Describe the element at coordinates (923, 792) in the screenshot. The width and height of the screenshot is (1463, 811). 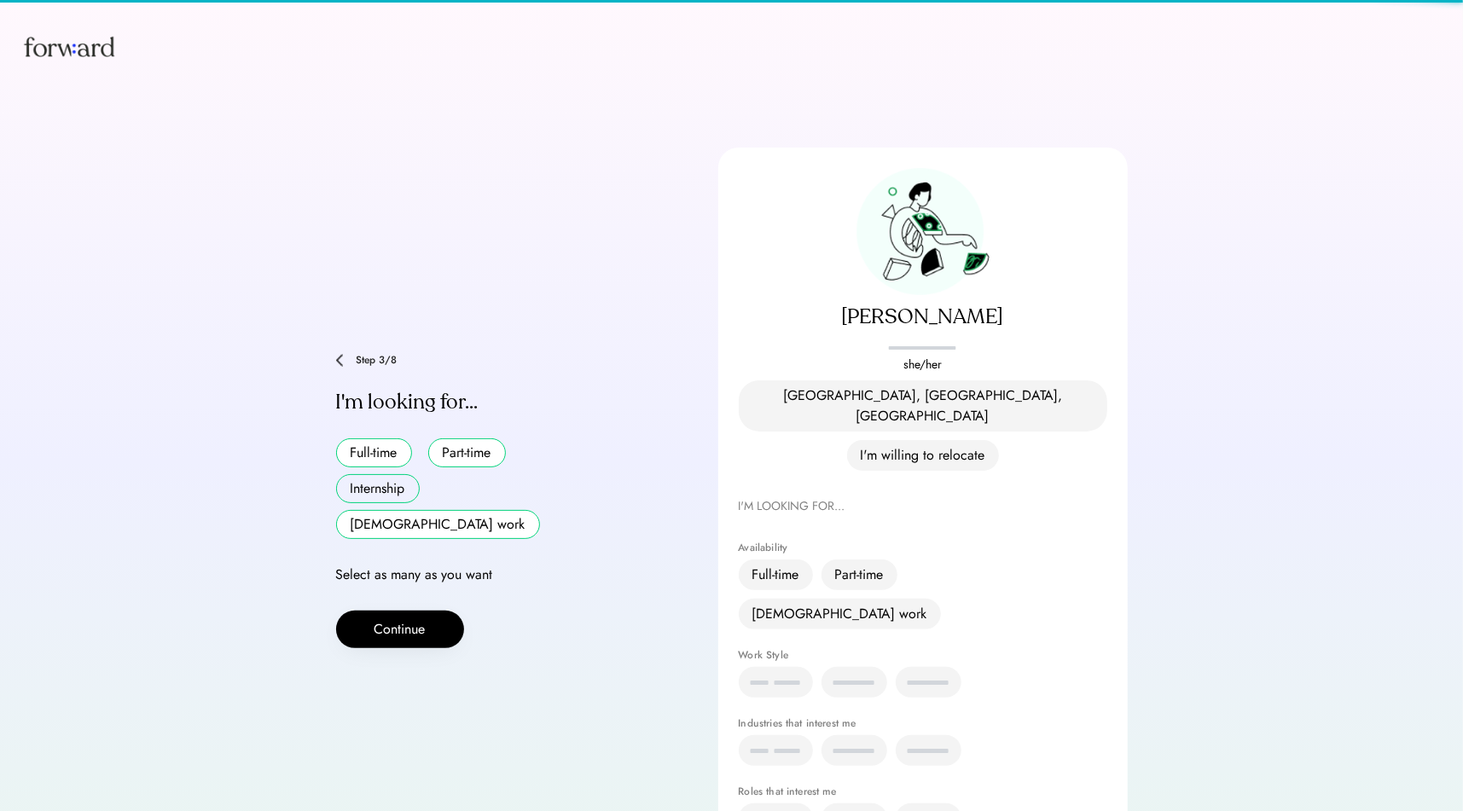
I see `div: Roles that interest me` at that location.